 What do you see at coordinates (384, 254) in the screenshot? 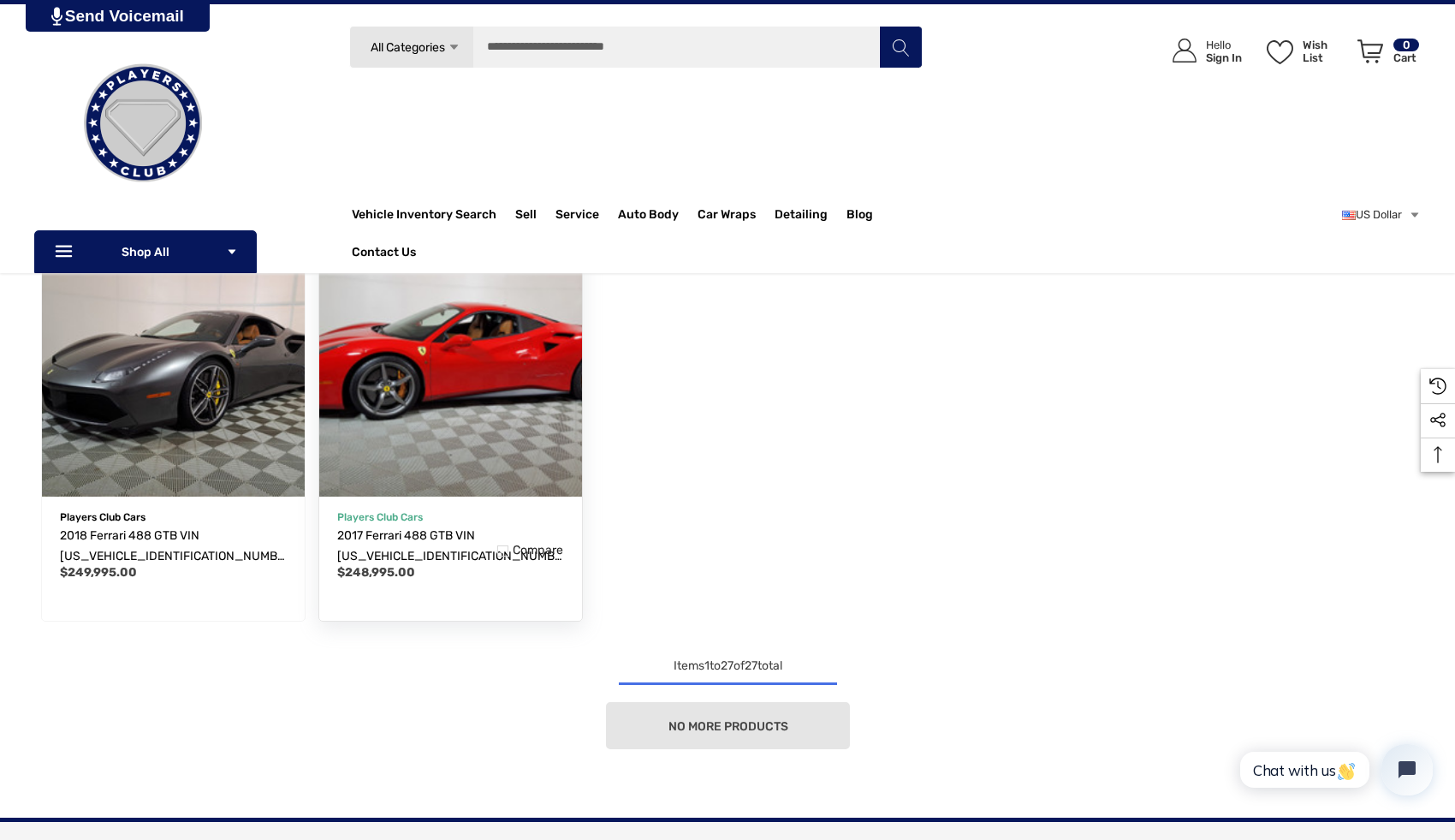
I see `a: Contact Us` at bounding box center [384, 254].